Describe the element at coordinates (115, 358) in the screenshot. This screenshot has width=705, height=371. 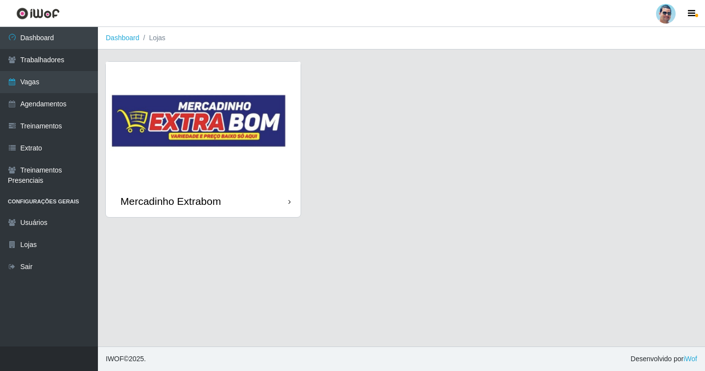
I see `span: IWOF` at that location.